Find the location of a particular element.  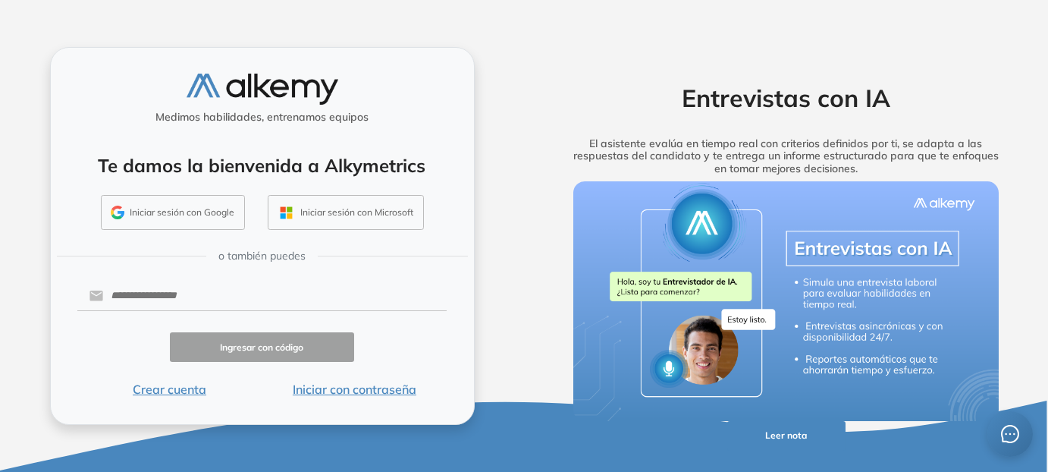

h5: Medimos habilidades, entrenamos equipos is located at coordinates (262, 117).